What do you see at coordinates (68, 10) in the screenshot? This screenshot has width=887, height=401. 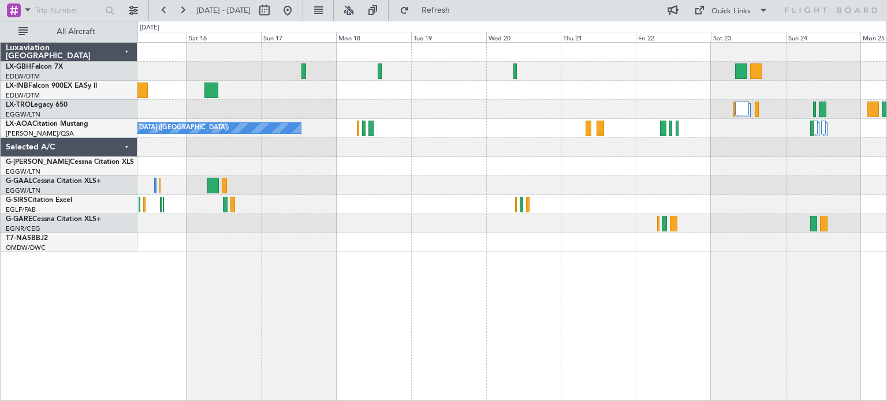 I see `input: Trip Number` at bounding box center [68, 10].